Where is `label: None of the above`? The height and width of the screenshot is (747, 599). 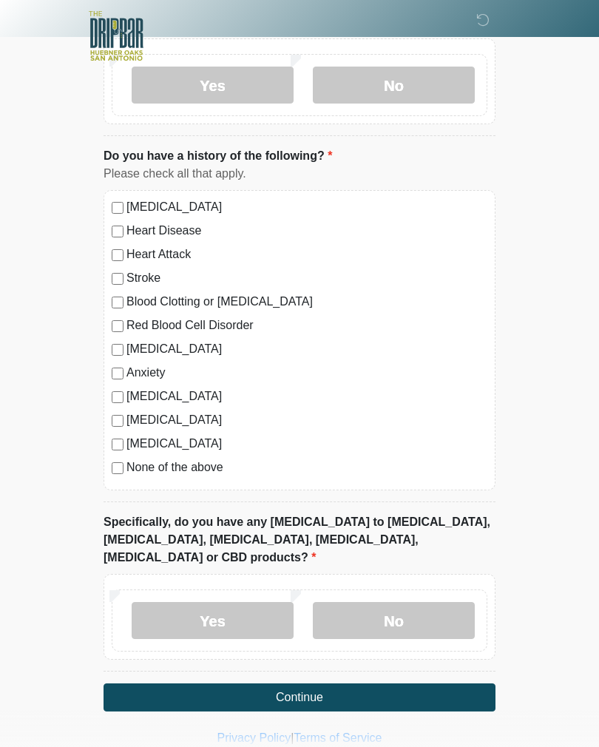
label: None of the above is located at coordinates (307, 467).